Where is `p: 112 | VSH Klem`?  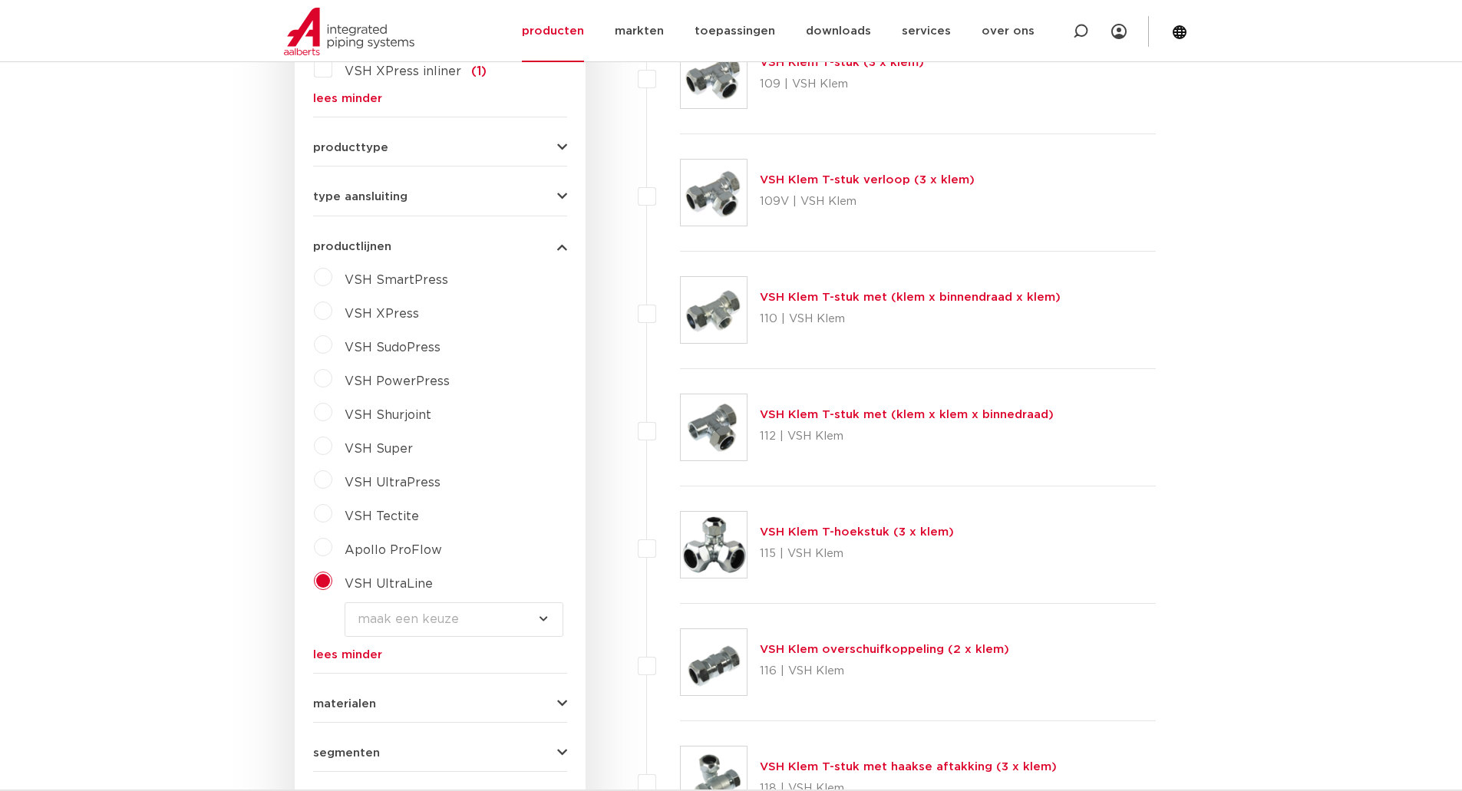 p: 112 | VSH Klem is located at coordinates (906, 437).